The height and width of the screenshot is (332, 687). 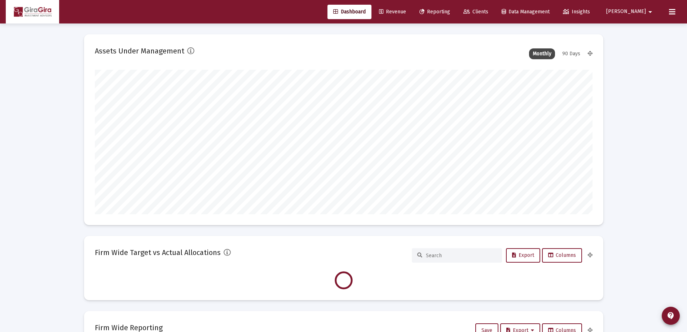 I want to click on span: Insights, so click(x=577, y=12).